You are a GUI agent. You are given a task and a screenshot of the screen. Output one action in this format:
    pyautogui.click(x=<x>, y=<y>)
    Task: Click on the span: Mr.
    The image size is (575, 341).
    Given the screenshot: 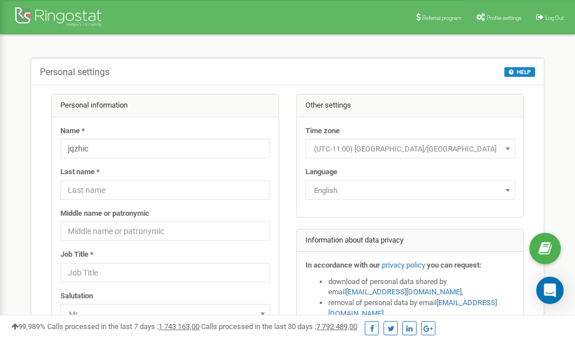 What is the action you would take?
    pyautogui.click(x=165, y=314)
    